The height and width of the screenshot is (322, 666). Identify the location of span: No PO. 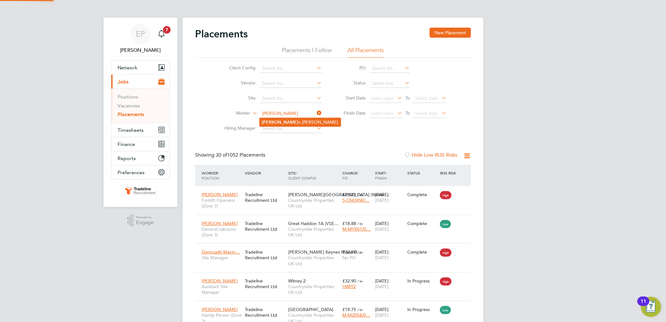
(349, 257).